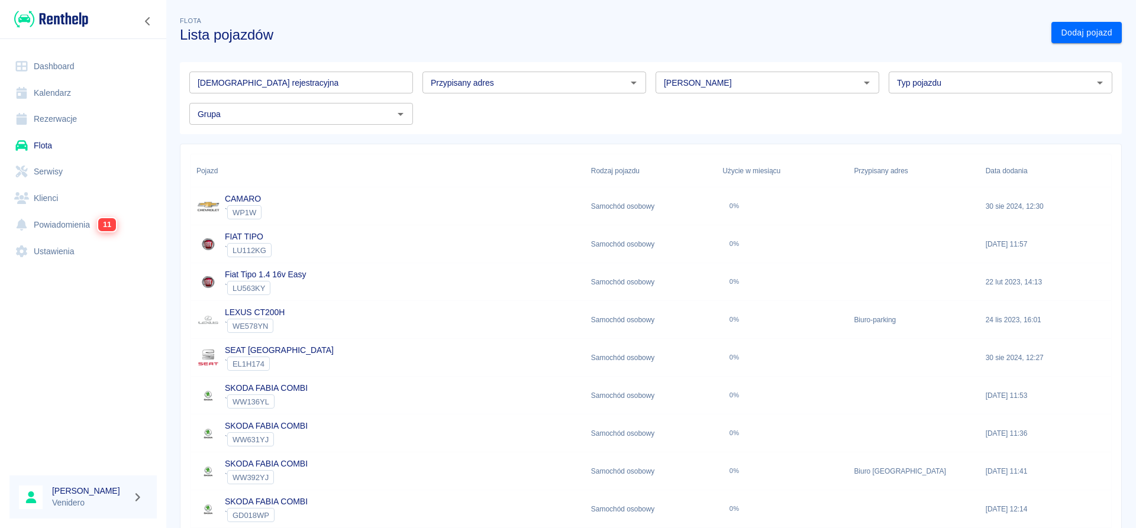 This screenshot has width=1136, height=528. Describe the element at coordinates (243, 199) in the screenshot. I see `a: CAMARO` at that location.